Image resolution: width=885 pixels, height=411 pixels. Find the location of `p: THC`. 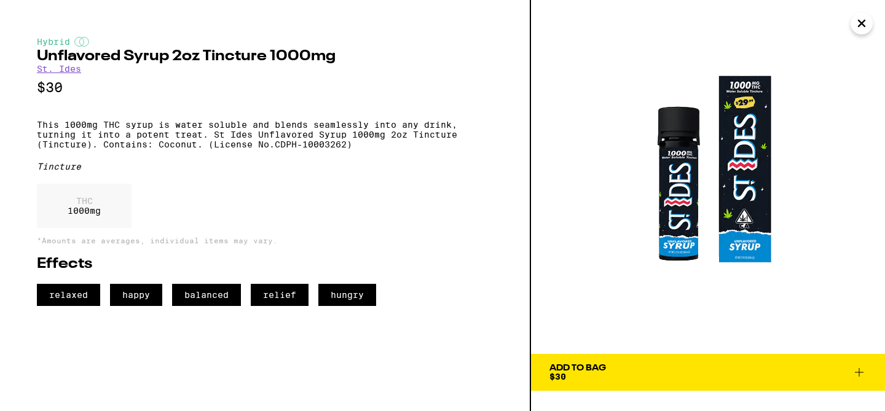

p: THC is located at coordinates (84, 201).